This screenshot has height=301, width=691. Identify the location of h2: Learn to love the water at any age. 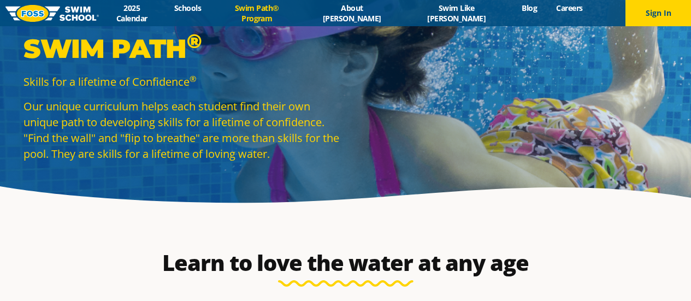
(346, 263).